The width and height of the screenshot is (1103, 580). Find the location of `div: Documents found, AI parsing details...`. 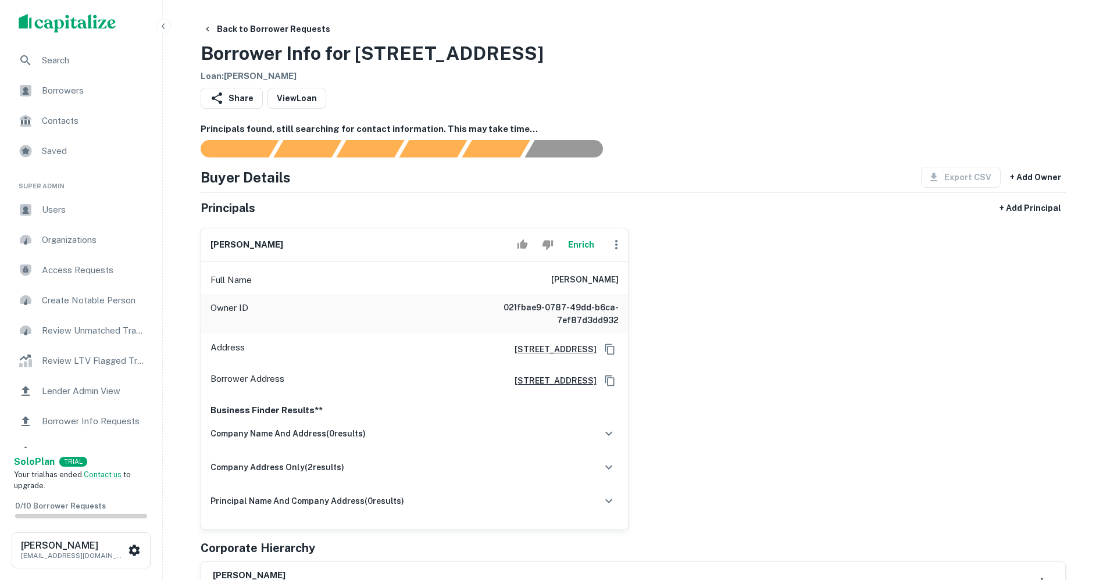

div: Documents found, AI parsing details... is located at coordinates (370, 149).